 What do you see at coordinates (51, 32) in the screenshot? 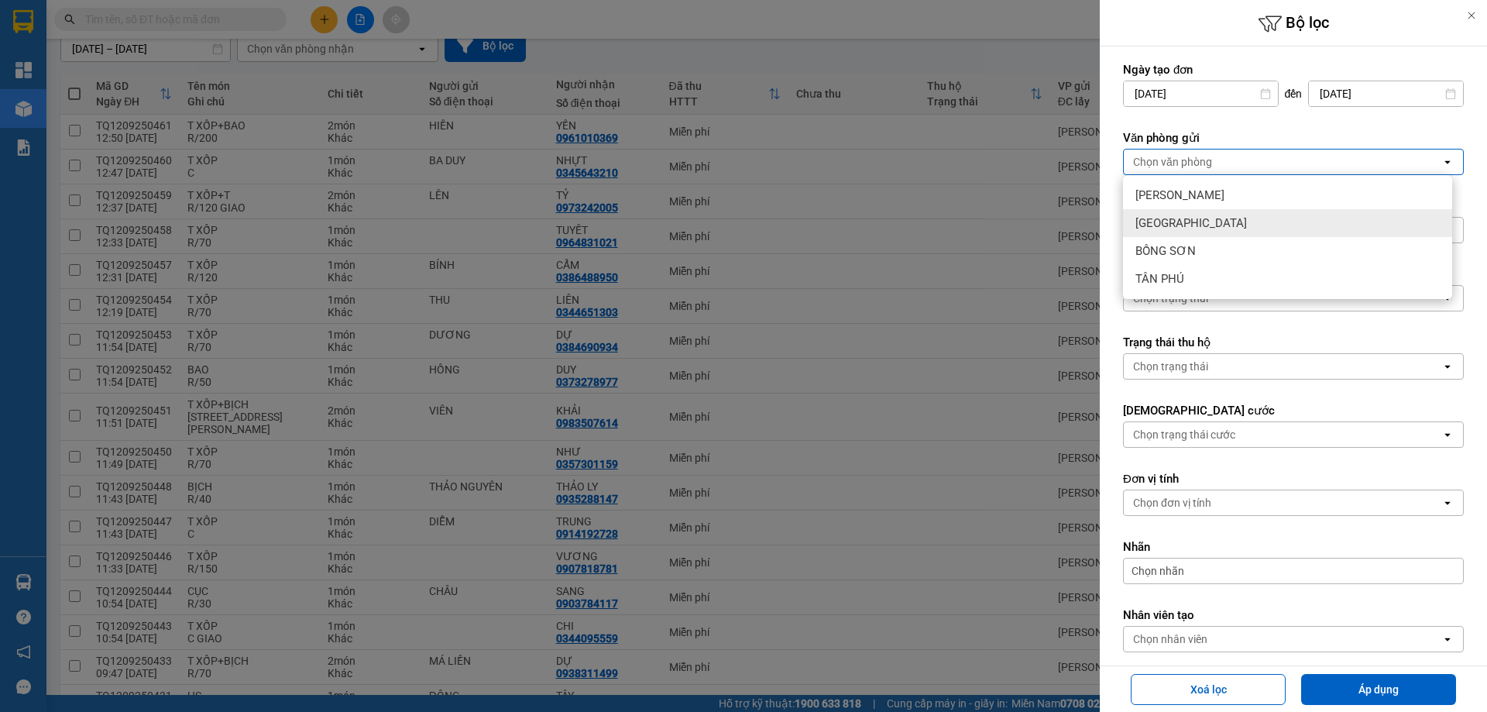
I see `div: TÂN PHÚ` at bounding box center [51, 32].